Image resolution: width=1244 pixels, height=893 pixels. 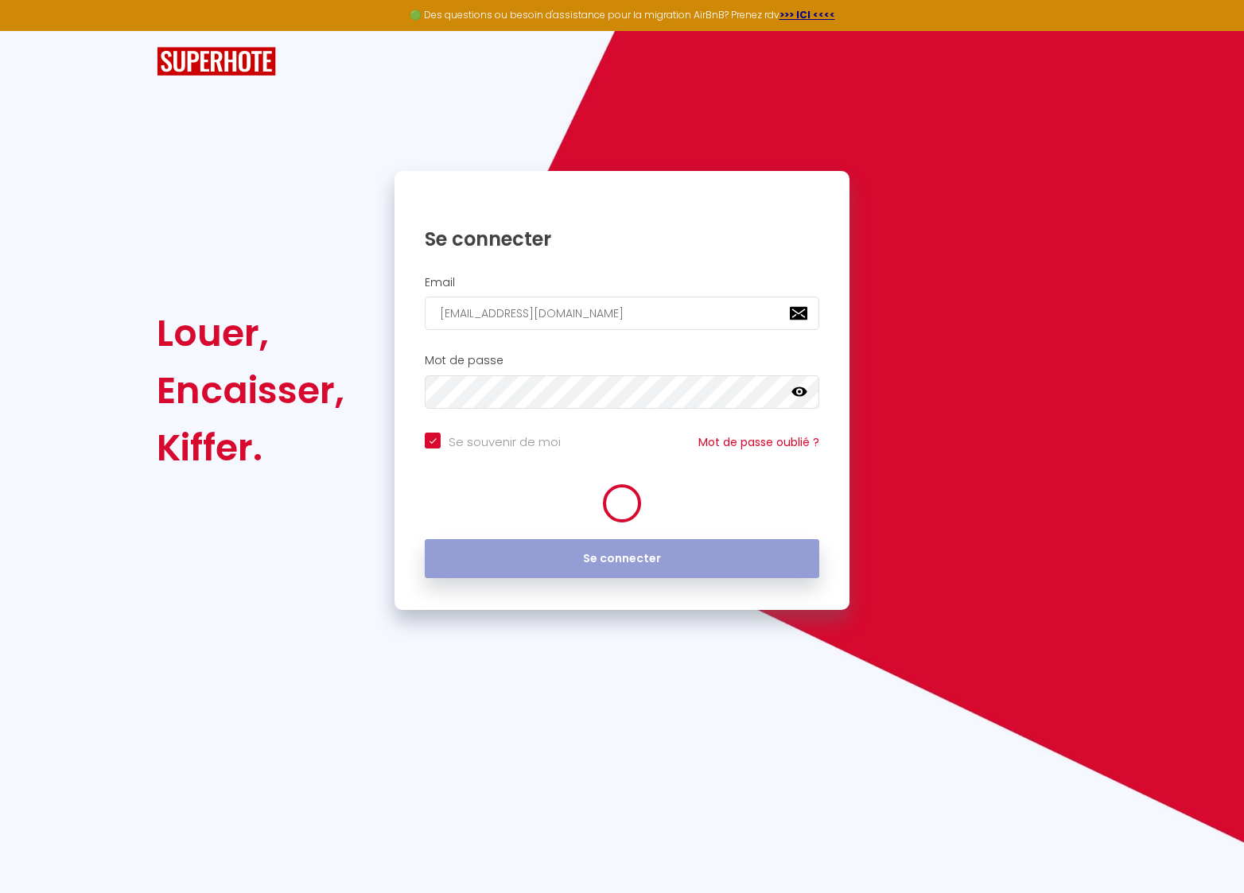 I want to click on strong: >>> ICI <<<<, so click(x=807, y=14).